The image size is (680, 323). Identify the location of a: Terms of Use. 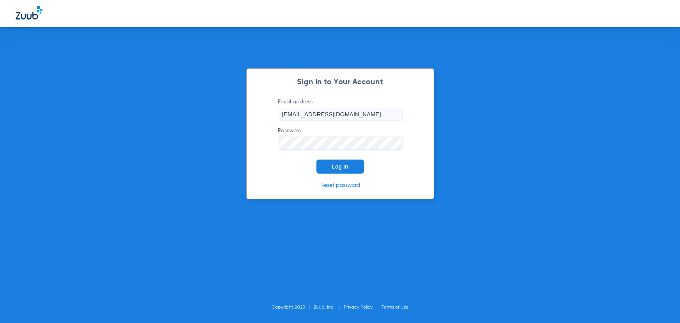
(395, 307).